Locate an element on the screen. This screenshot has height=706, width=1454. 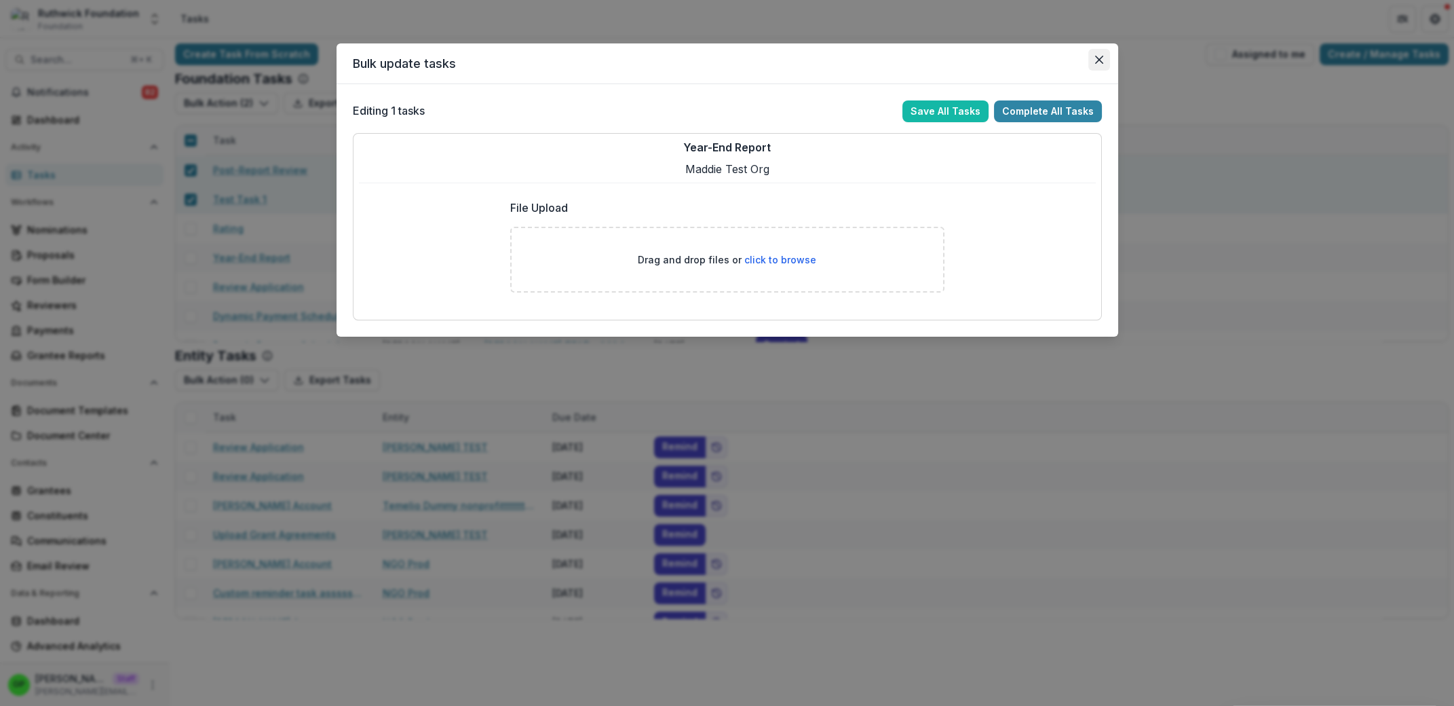
p: Maddie Test Org is located at coordinates (728, 169).